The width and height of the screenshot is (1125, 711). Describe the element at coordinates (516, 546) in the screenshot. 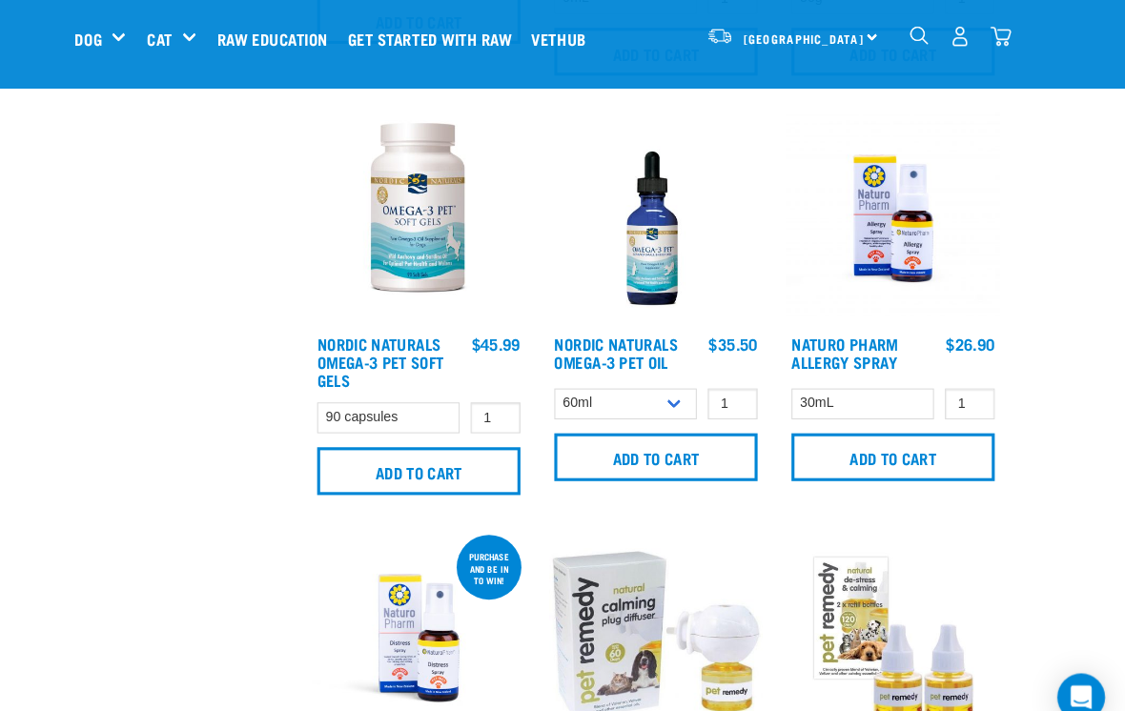

I see `div: Purchase and be in to win!` at that location.